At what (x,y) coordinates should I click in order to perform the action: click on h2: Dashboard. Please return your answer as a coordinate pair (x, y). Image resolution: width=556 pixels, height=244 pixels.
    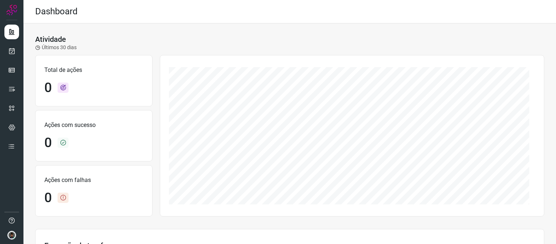
    Looking at the image, I should click on (56, 11).